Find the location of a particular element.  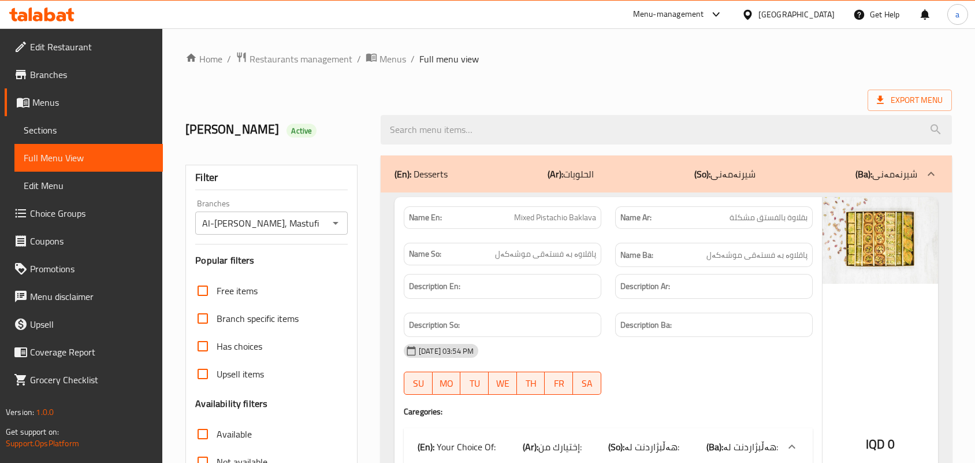

a: Coverage Report is located at coordinates (84, 352).